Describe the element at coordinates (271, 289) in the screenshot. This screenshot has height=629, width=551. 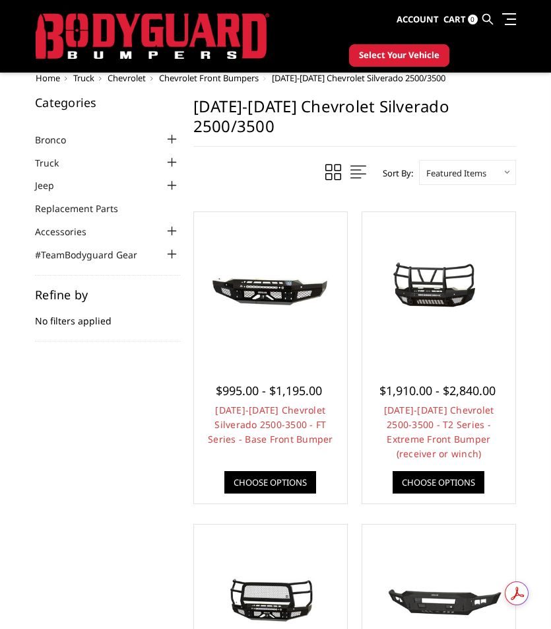
I see `a: 2020-2023 Chevrolet Silverado 2500-3500 - FT Series - Base Front Bumper 2020-2023 Chevrolet Silve...` at that location.